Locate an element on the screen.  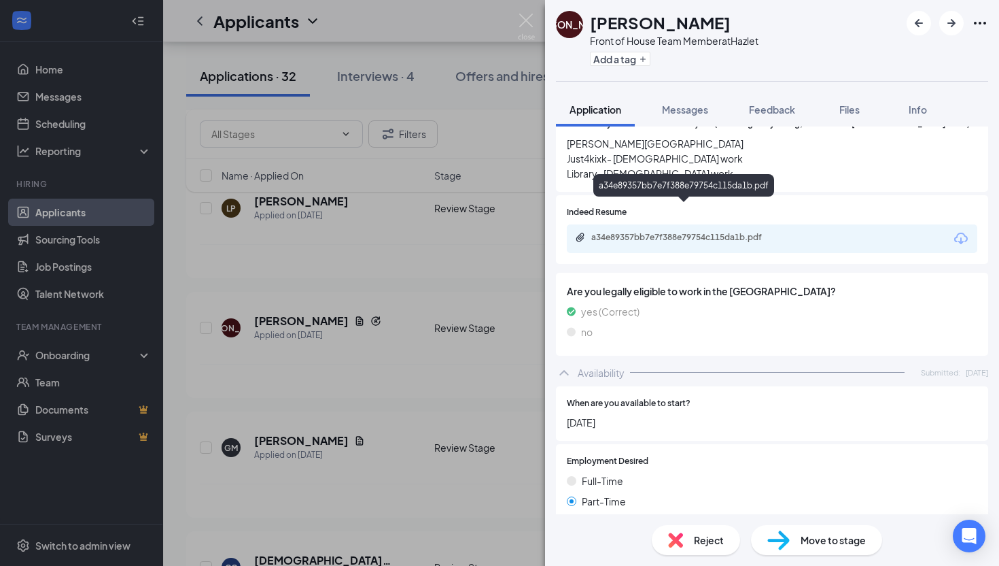
div: Availability is located at coordinates (601, 372).